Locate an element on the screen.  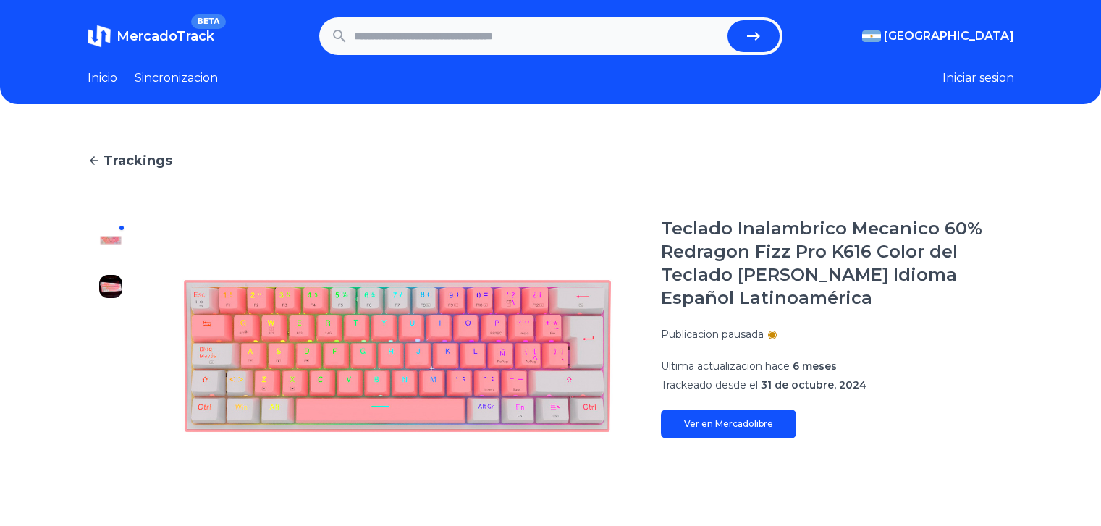
a: Ver en Mercadolibre is located at coordinates (728, 424).